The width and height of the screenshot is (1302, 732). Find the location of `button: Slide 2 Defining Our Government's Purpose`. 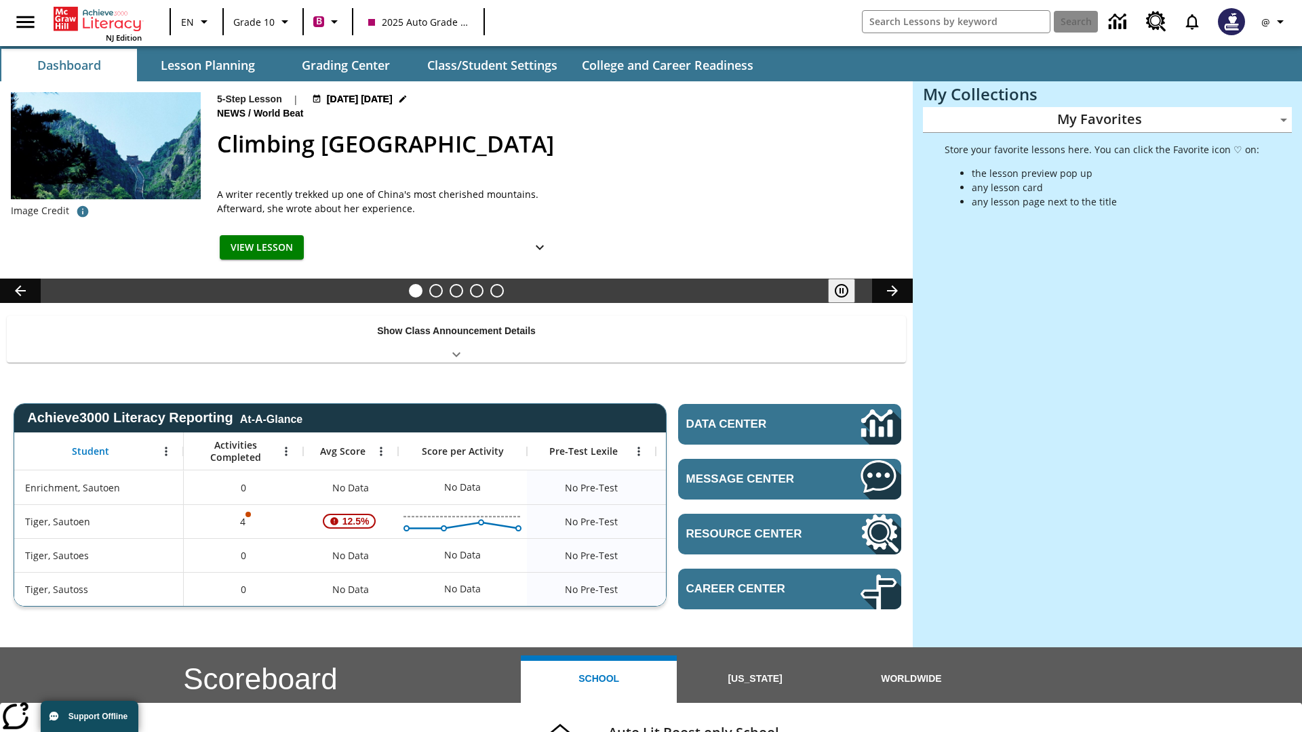

button: Slide 2 Defining Our Government's Purpose is located at coordinates (436, 291).